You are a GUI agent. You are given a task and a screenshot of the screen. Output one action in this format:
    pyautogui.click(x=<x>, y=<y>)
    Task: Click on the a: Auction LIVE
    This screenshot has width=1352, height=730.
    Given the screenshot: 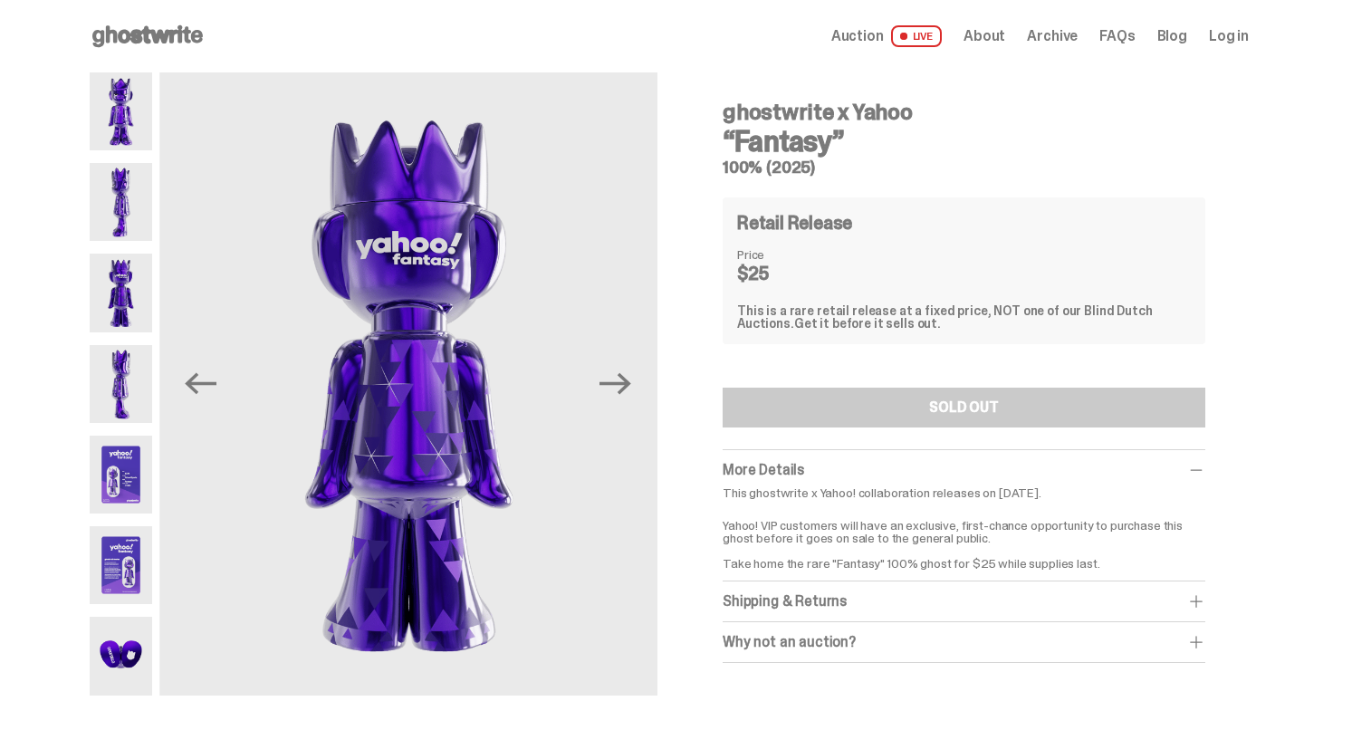 What is the action you would take?
    pyautogui.click(x=887, y=36)
    